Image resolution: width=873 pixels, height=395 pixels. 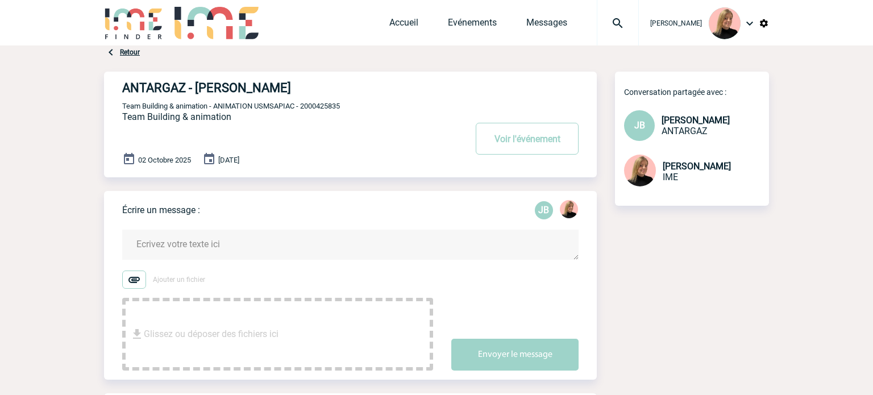 What do you see at coordinates (696, 92) in the screenshot?
I see `p: Conversation partagée avec :` at bounding box center [696, 92].